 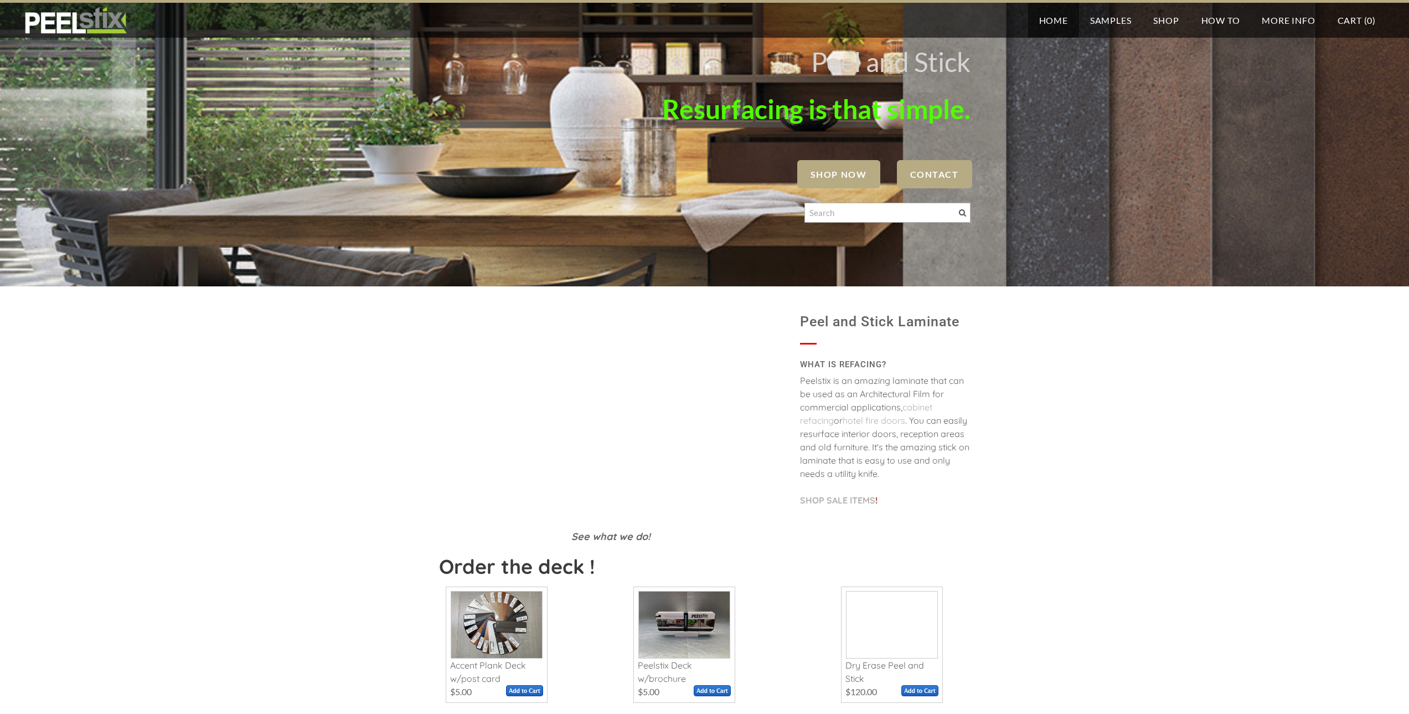 I want to click on a: Home, so click(x=1054, y=20).